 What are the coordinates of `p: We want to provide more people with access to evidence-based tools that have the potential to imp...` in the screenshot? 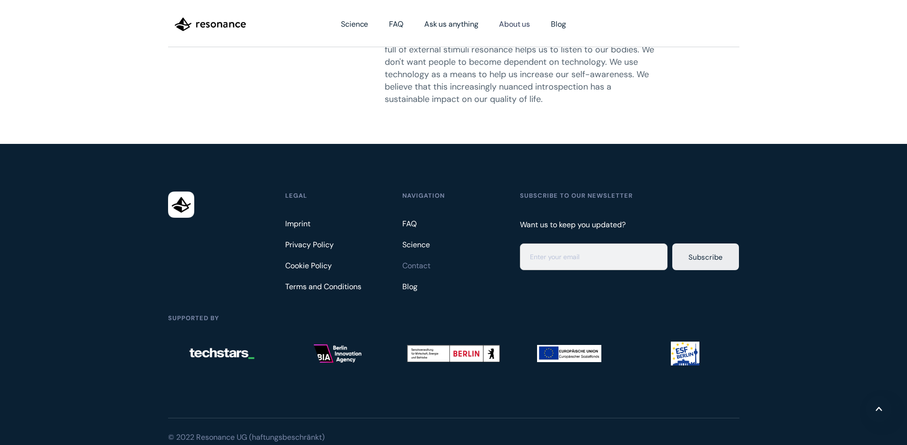 It's located at (520, 62).